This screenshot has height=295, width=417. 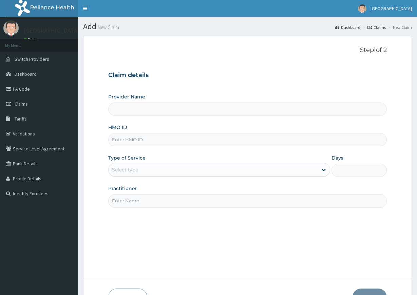 What do you see at coordinates (125, 170) in the screenshot?
I see `div: Select type` at bounding box center [125, 170].